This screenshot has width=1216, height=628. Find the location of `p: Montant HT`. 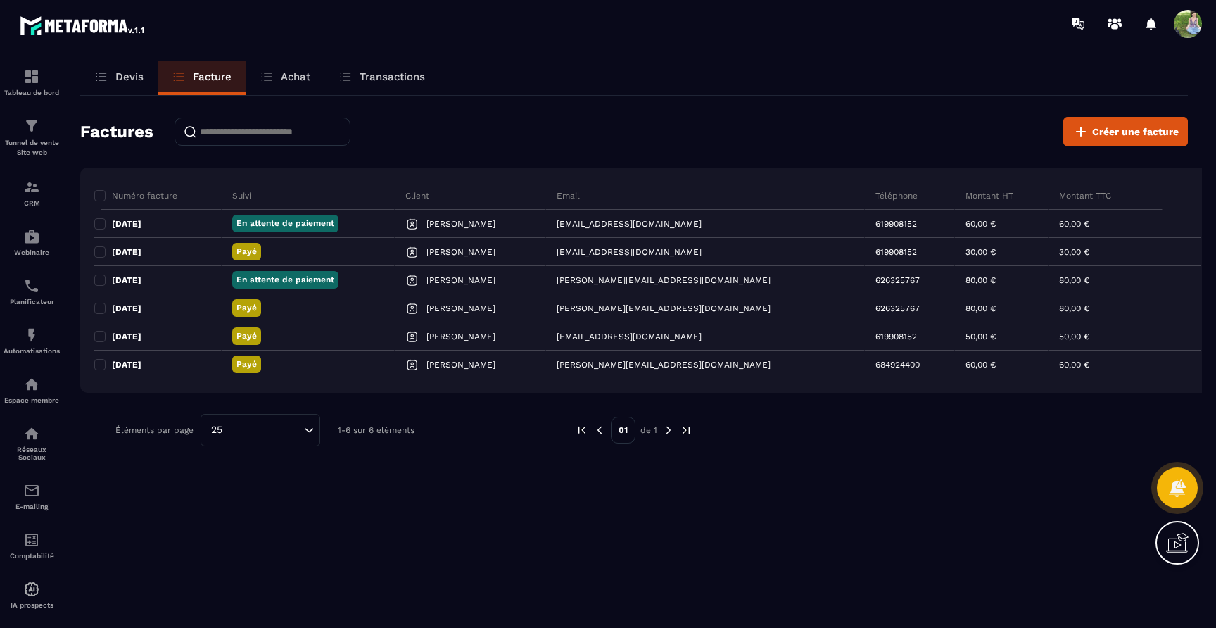

p: Montant HT is located at coordinates (989, 196).